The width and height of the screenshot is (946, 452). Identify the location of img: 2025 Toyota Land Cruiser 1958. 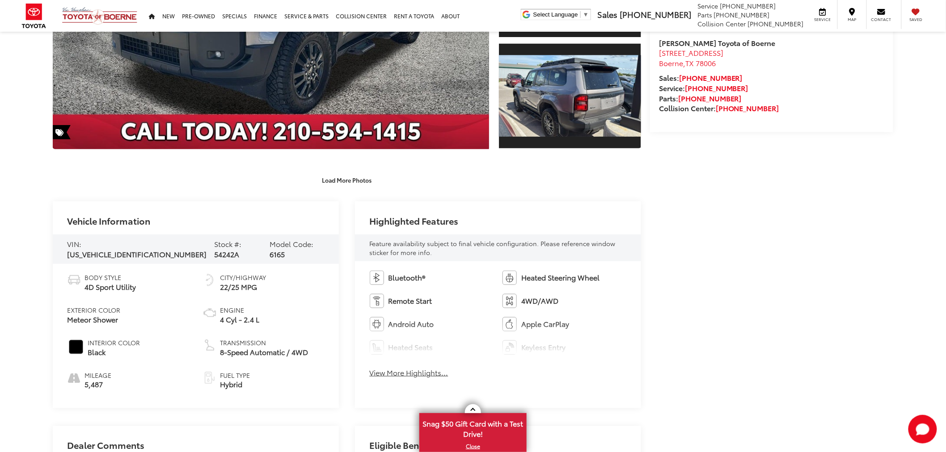
(569, 96).